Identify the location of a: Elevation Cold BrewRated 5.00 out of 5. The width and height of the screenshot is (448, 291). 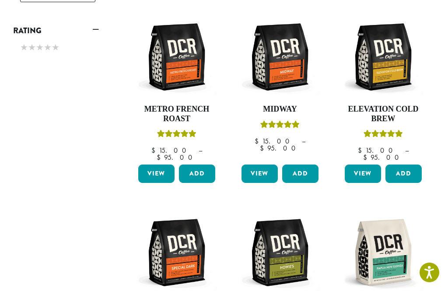
(383, 88).